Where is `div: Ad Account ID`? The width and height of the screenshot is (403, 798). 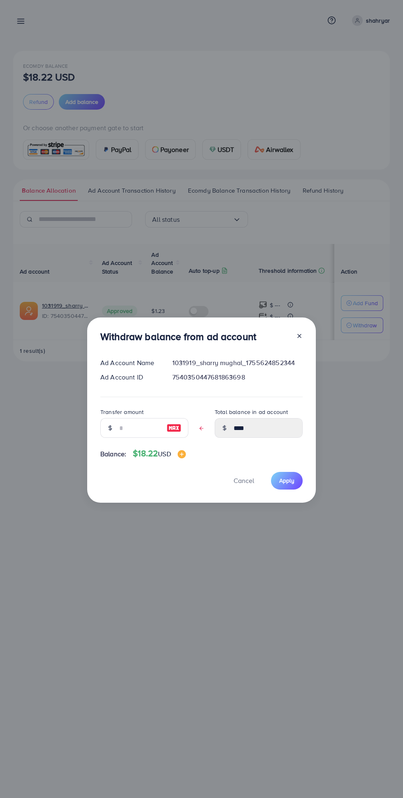
div: Ad Account ID is located at coordinates (129, 377).